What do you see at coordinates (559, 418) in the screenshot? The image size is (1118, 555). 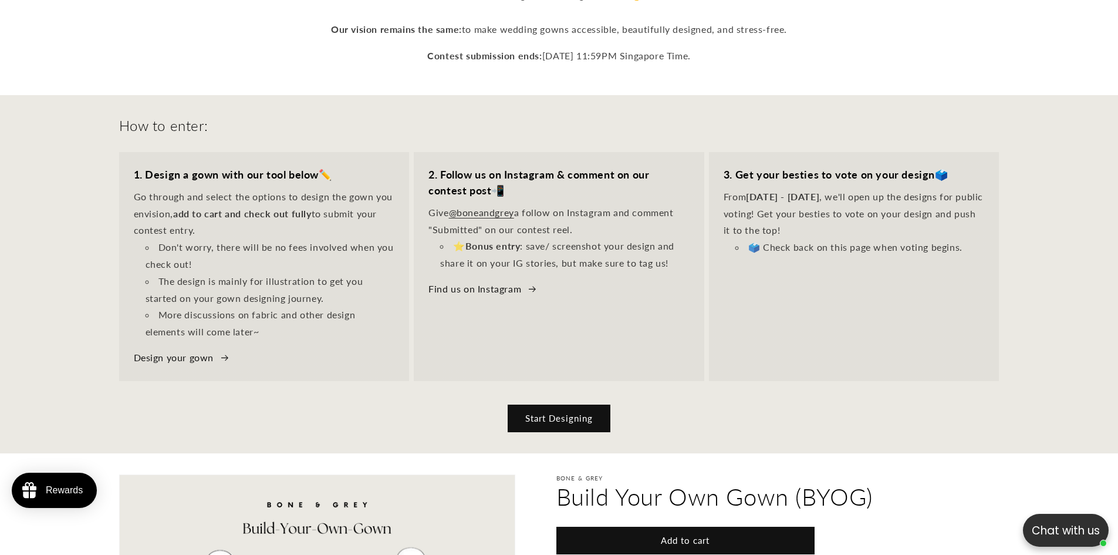 I see `a: Start Designing` at bounding box center [559, 418].